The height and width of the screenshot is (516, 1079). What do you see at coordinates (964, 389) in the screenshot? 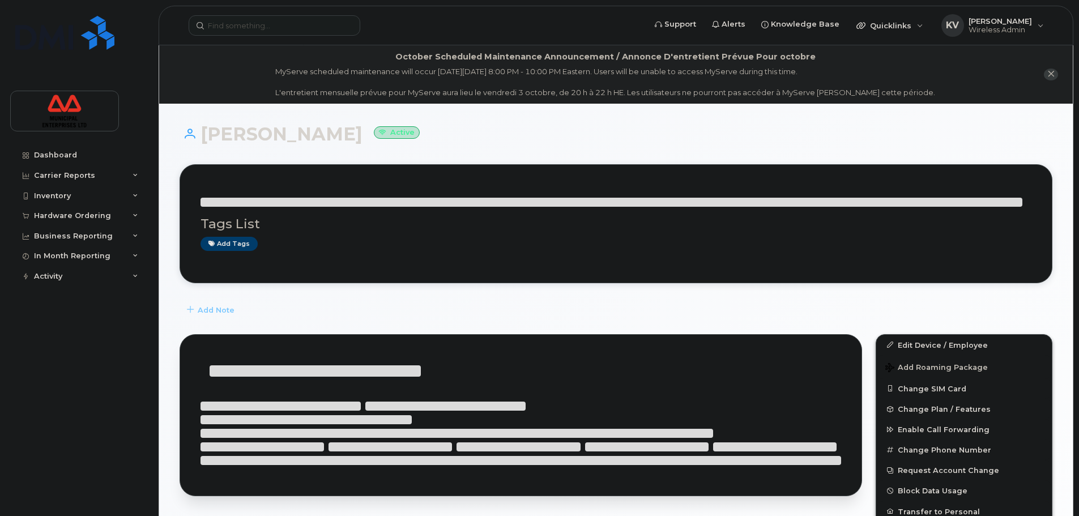
I see `button: Change SIM Card` at bounding box center [964, 389].